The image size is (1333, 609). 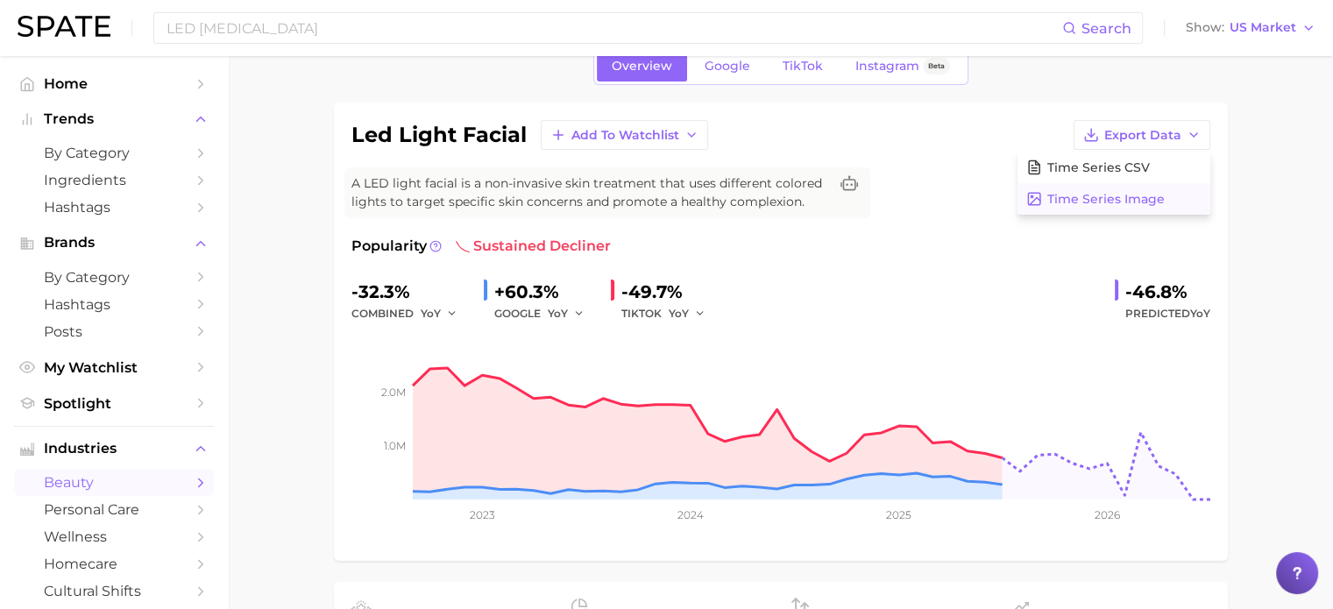 What do you see at coordinates (624, 135) in the screenshot?
I see `button: Add to Watchlist` at bounding box center [624, 135].